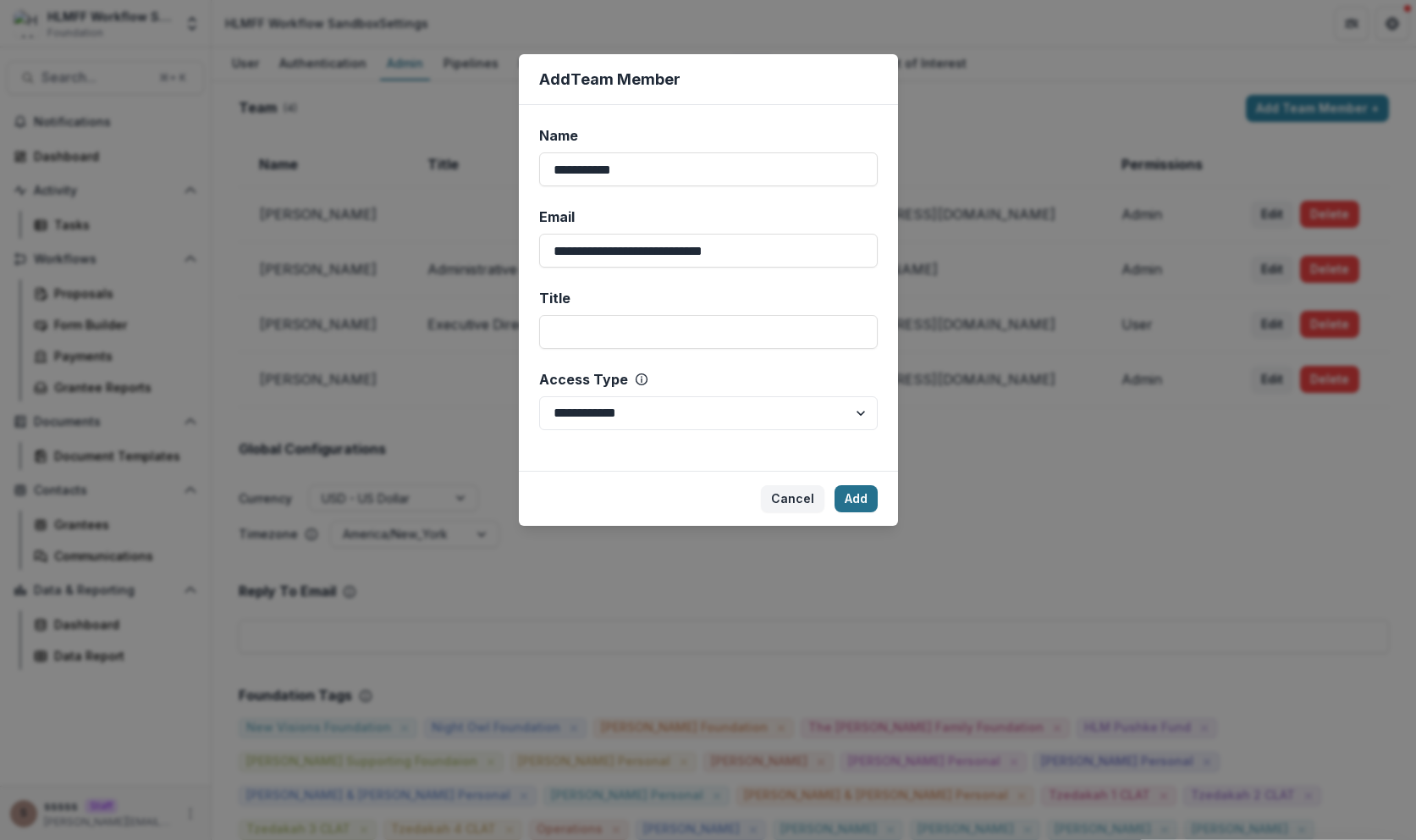 The image size is (1416, 840). Describe the element at coordinates (855, 499) in the screenshot. I see `button: Add` at that location.